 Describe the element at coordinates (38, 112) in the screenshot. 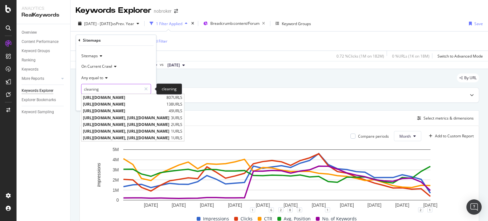

I see `div: Keyword Sampling` at that location.